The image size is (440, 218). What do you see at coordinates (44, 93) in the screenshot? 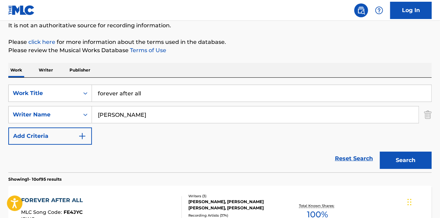
I see `div: Work Title` at bounding box center [44, 93].